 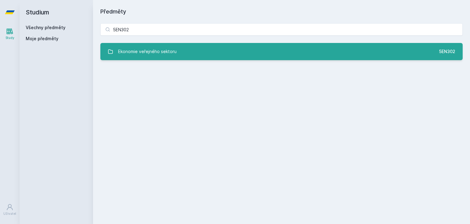 What do you see at coordinates (10, 209) in the screenshot?
I see `a: Uživatel` at bounding box center [10, 209].